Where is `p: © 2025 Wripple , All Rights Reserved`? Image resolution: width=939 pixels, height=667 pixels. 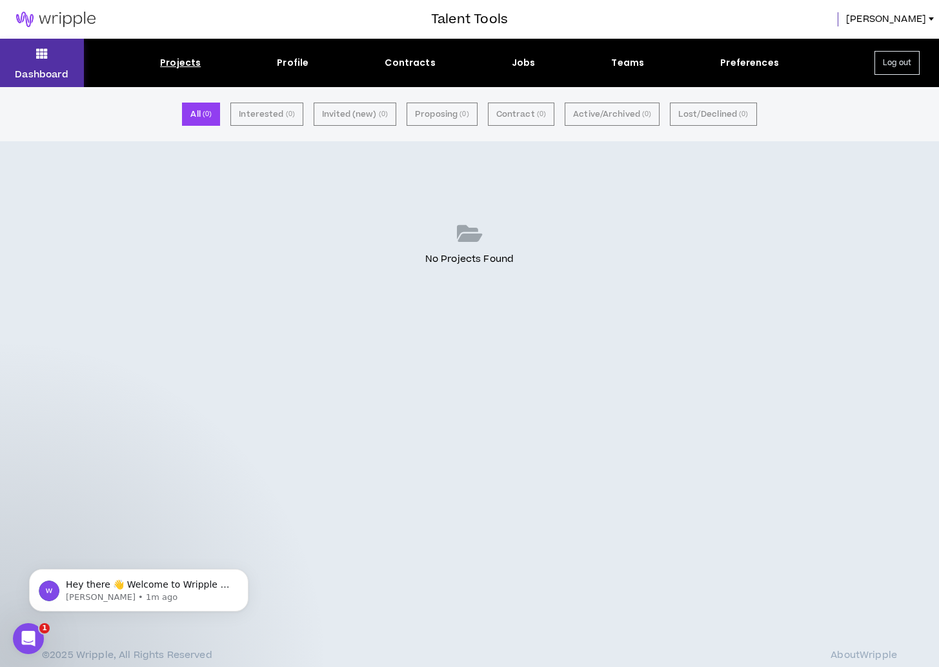
p: © 2025 Wripple , All Rights Reserved is located at coordinates (127, 656).